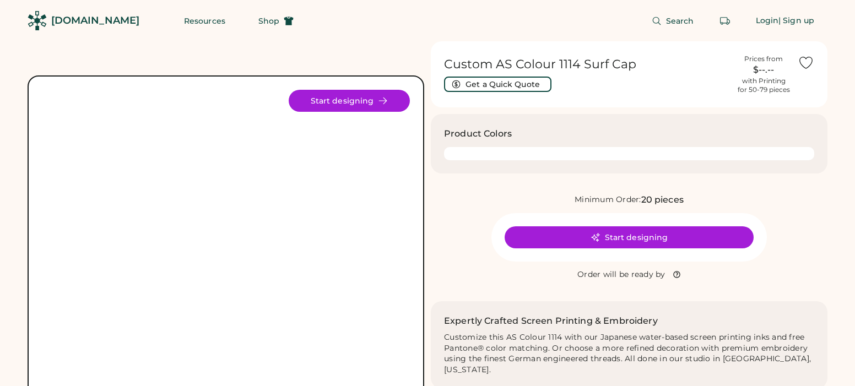 This screenshot has width=855, height=386. I want to click on div: | Sign up, so click(796, 21).